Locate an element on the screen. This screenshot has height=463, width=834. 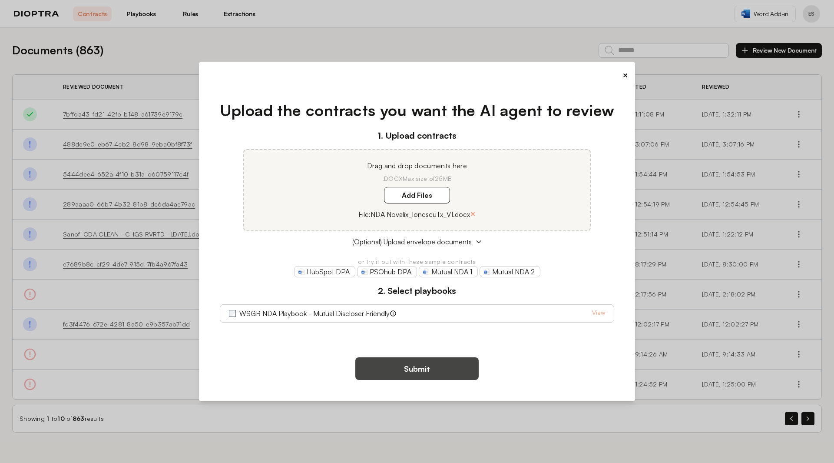
button: (Optional) Upload envelope documents is located at coordinates (417, 241).